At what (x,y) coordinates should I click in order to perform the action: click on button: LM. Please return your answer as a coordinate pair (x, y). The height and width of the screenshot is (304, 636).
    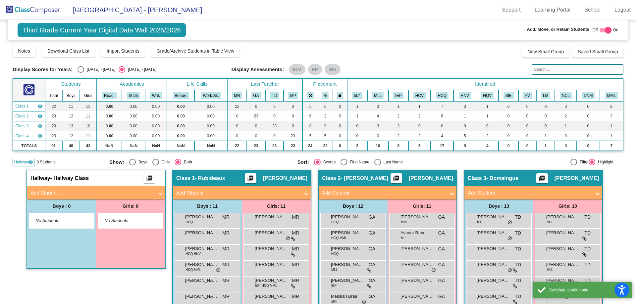
    Looking at the image, I should click on (545, 96).